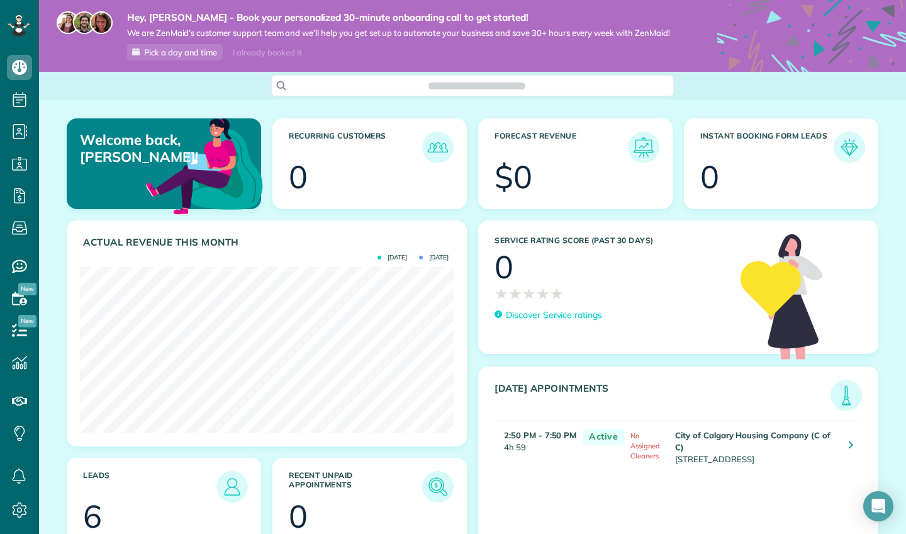 This screenshot has width=906, height=534. I want to click on span: Active, so click(604, 436).